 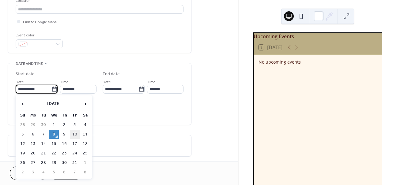 I want to click on span: Date and time, so click(x=29, y=64).